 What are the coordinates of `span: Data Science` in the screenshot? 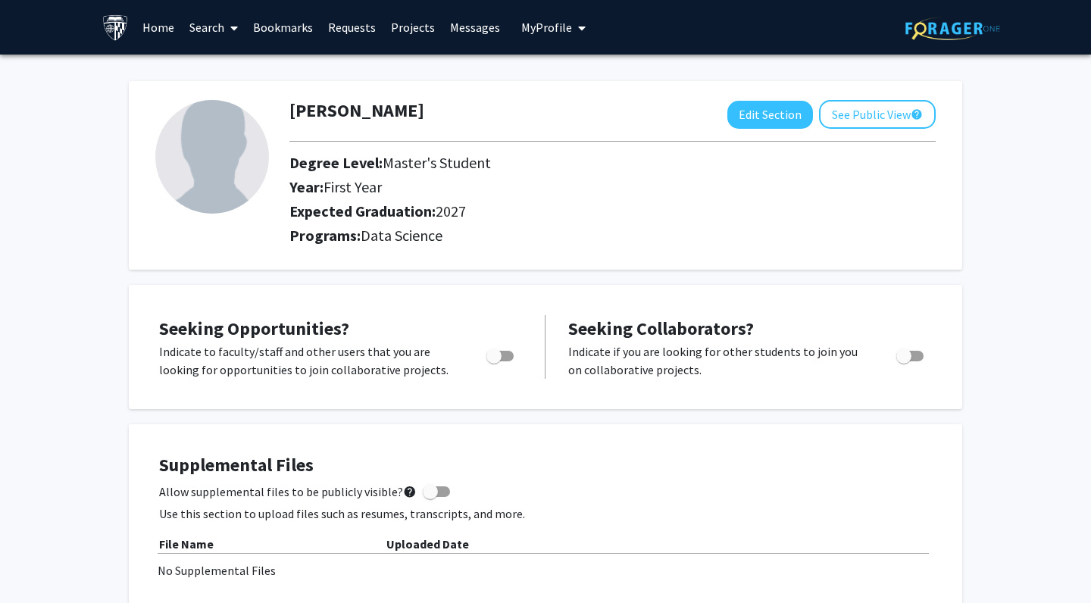 It's located at (402, 235).